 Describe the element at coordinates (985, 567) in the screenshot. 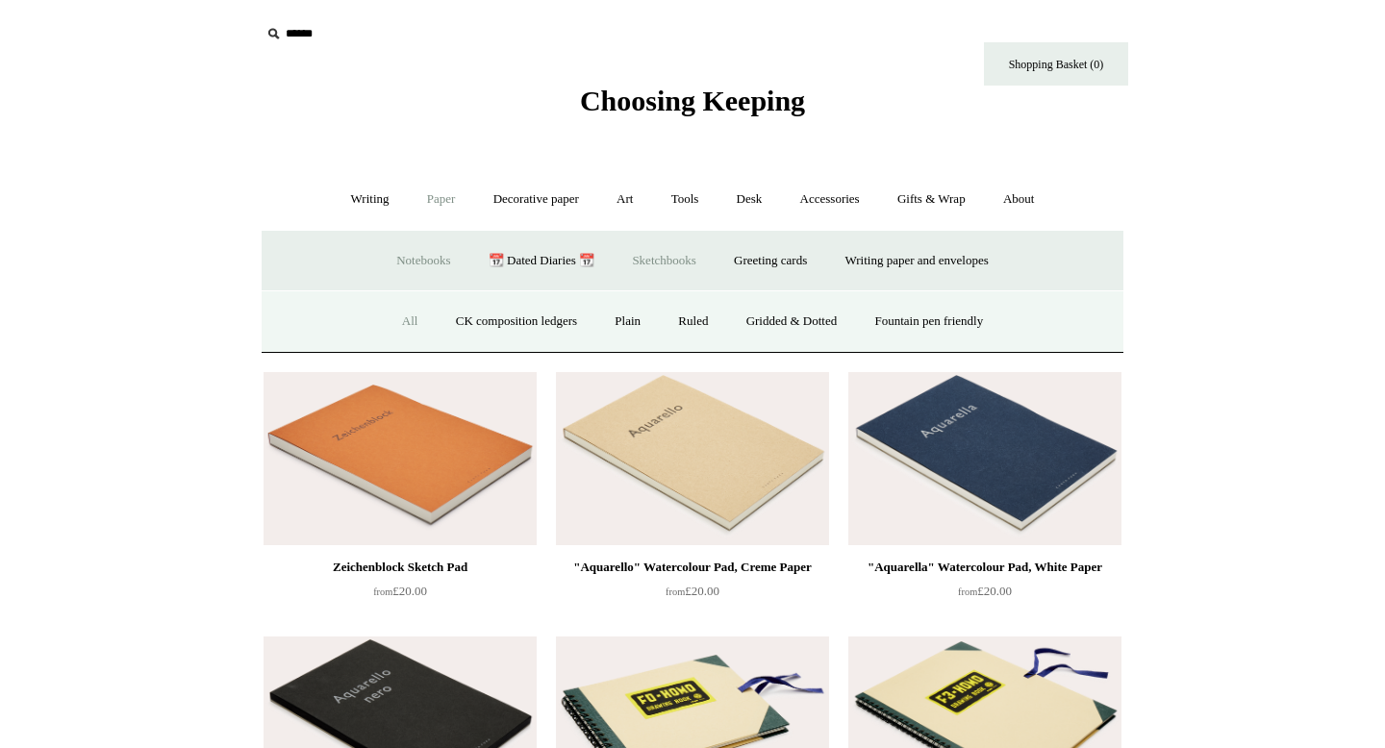

I see `div: "Aquarella" Watercolour Pad, White Paper` at that location.